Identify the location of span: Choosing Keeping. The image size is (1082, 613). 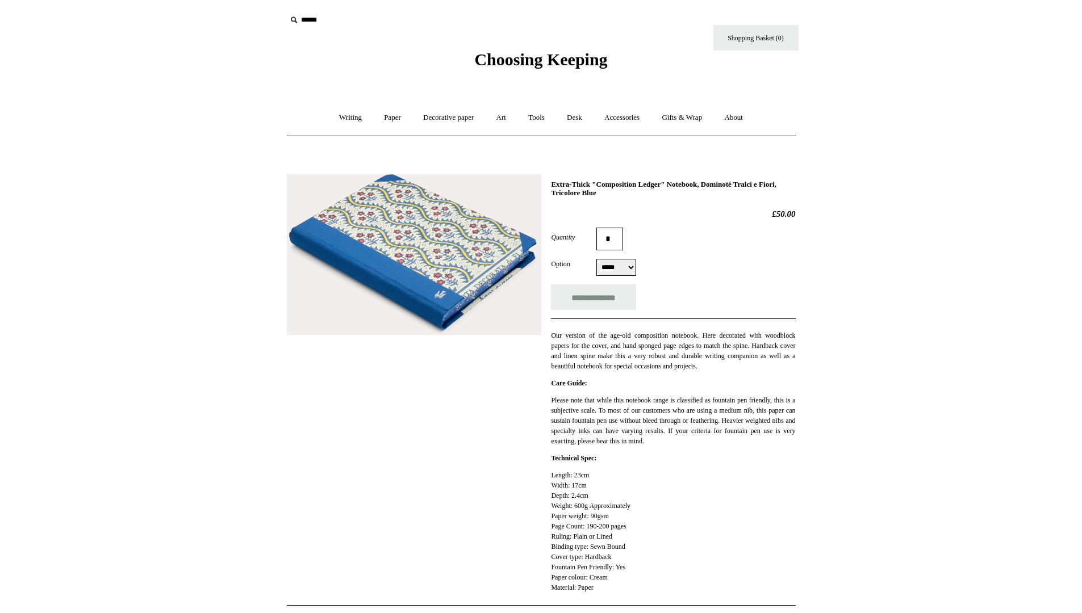
(540, 59).